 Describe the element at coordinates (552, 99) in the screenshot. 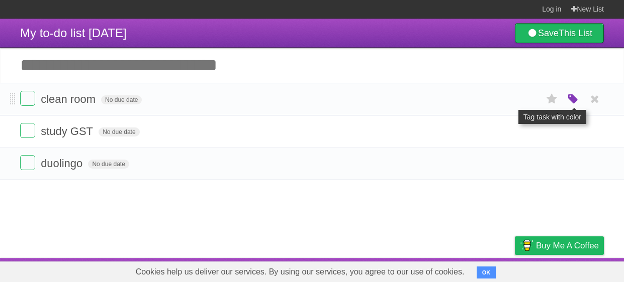

I see `label: Star task` at that location.